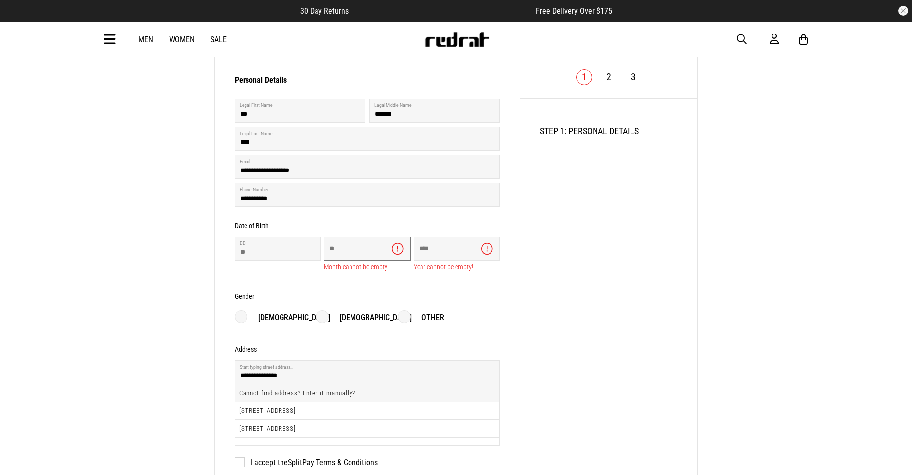  Describe the element at coordinates (306, 462) in the screenshot. I see `label: I accept the` at that location.